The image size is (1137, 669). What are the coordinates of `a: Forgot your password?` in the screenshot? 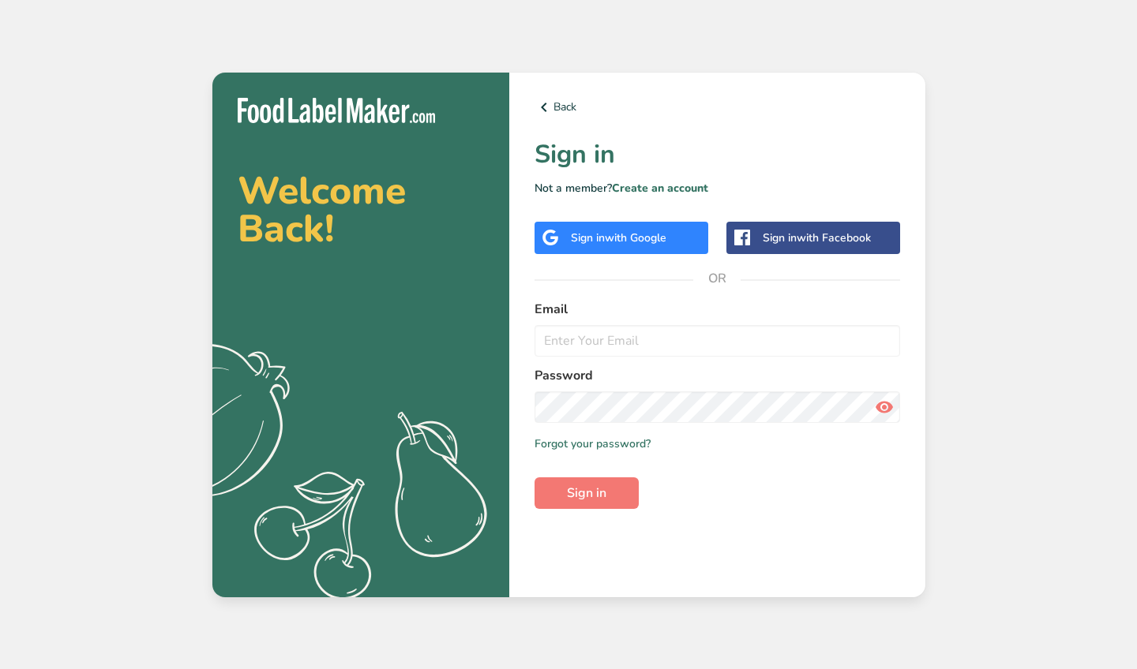 It's located at (592, 444).